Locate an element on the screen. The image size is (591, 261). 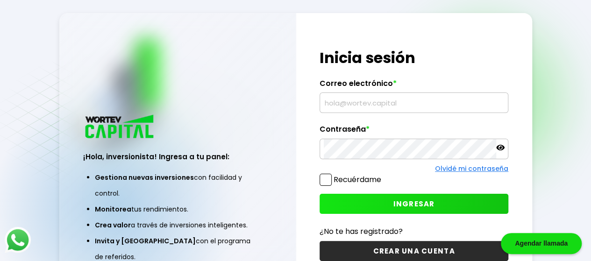
button: CREAR UNA CUENTA is located at coordinates (414, 251).